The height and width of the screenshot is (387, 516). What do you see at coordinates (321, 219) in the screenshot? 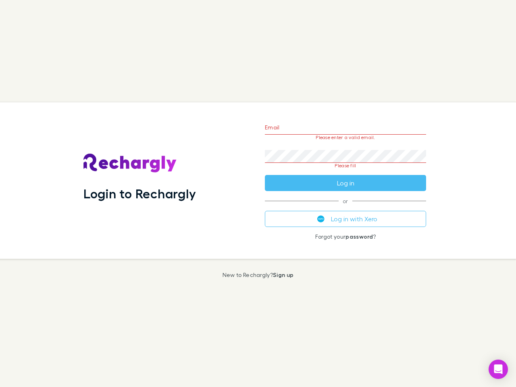
I see `img: Xero's logo` at bounding box center [321, 219].